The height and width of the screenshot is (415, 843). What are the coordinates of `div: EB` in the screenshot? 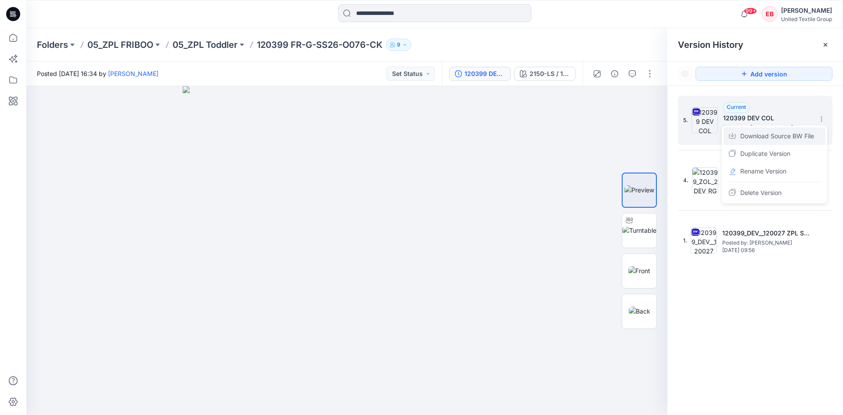 It's located at (769, 14).